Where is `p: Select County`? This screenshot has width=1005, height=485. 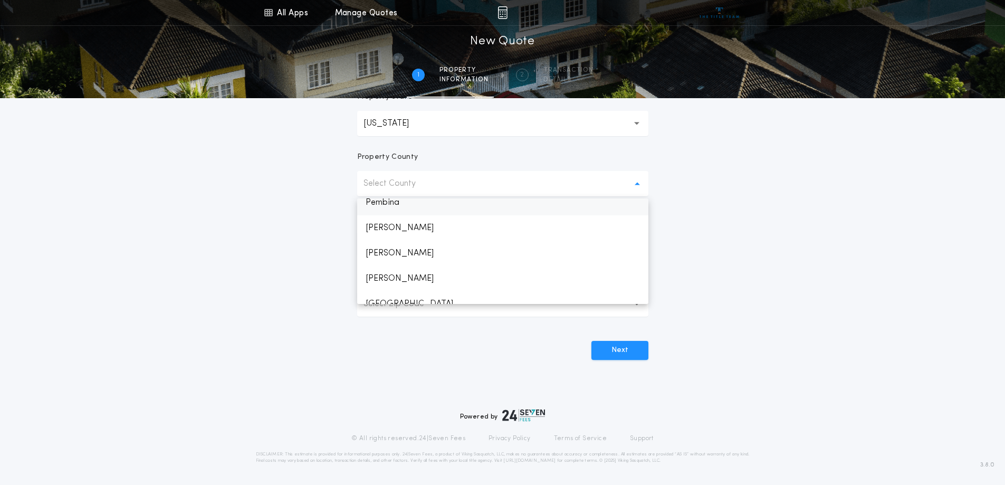 p: Select County is located at coordinates (398, 184).